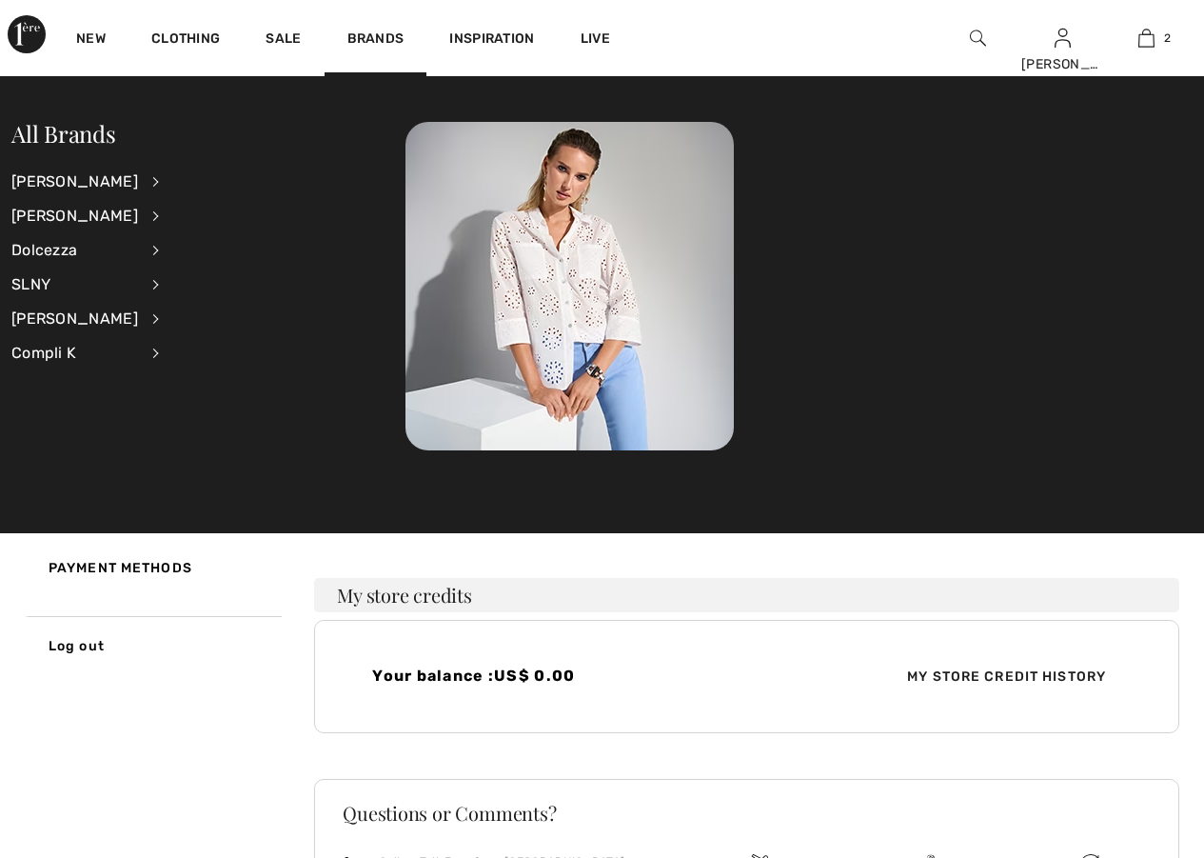 The width and height of the screenshot is (1204, 858). I want to click on a: Brands, so click(376, 40).